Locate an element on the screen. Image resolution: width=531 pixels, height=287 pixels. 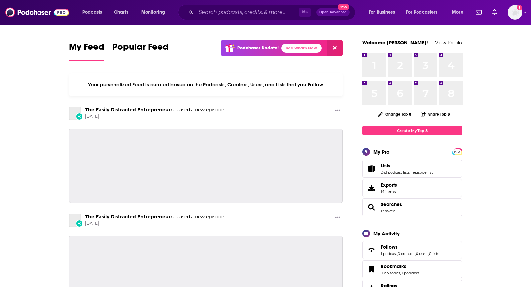
a: 17 saved is located at coordinates (388, 211).